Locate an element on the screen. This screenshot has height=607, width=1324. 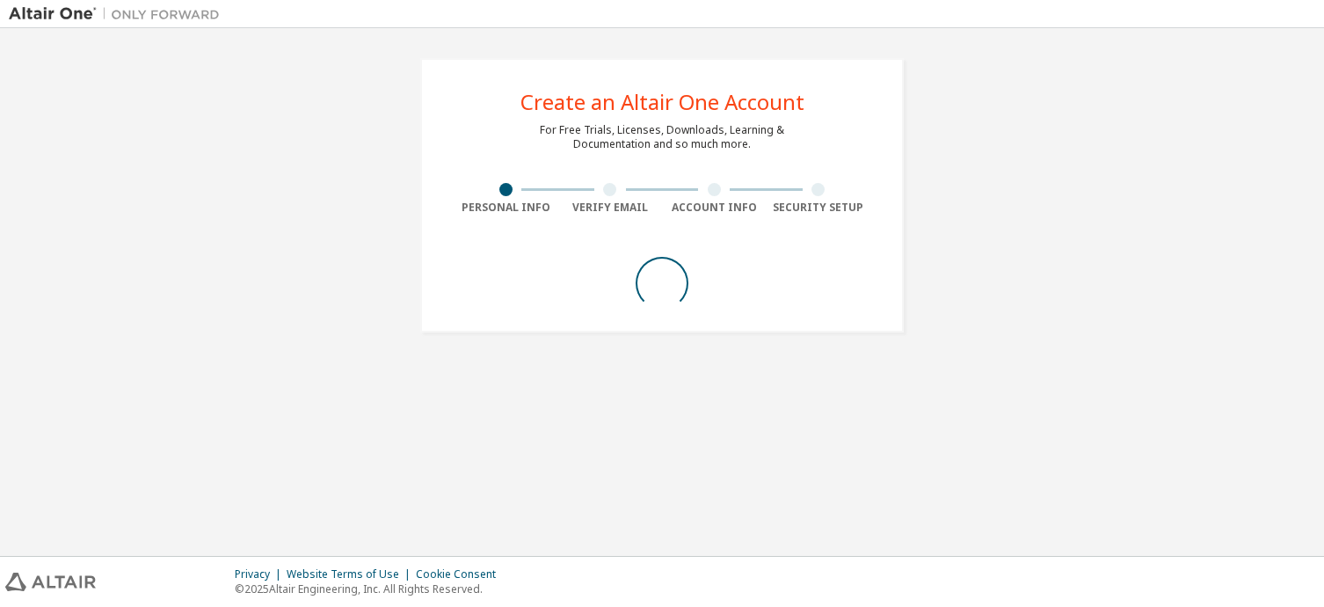
div: Account Info is located at coordinates (714, 208).